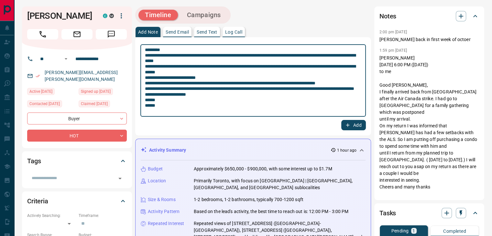 This screenshot has width=492, height=236. What do you see at coordinates (414, 231) in the screenshot?
I see `p: 1` at bounding box center [414, 231].